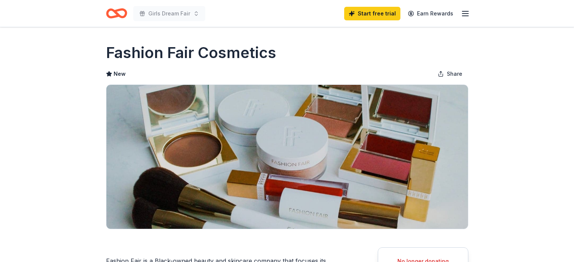 The height and width of the screenshot is (262, 574). Describe the element at coordinates (431, 14) in the screenshot. I see `a: Earn Rewards` at that location.